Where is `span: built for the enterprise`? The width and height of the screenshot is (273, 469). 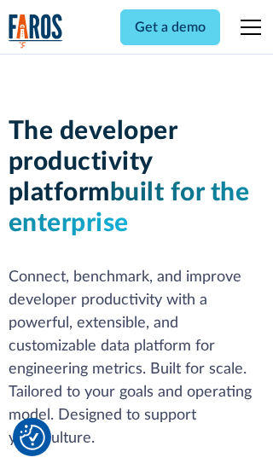 span: built for the enterprise is located at coordinates (129, 208).